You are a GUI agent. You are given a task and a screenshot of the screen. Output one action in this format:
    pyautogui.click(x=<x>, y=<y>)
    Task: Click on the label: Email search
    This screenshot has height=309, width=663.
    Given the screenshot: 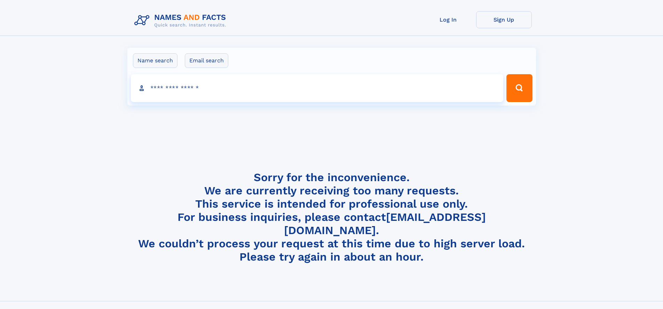 What is the action you would take?
    pyautogui.click(x=206, y=61)
    